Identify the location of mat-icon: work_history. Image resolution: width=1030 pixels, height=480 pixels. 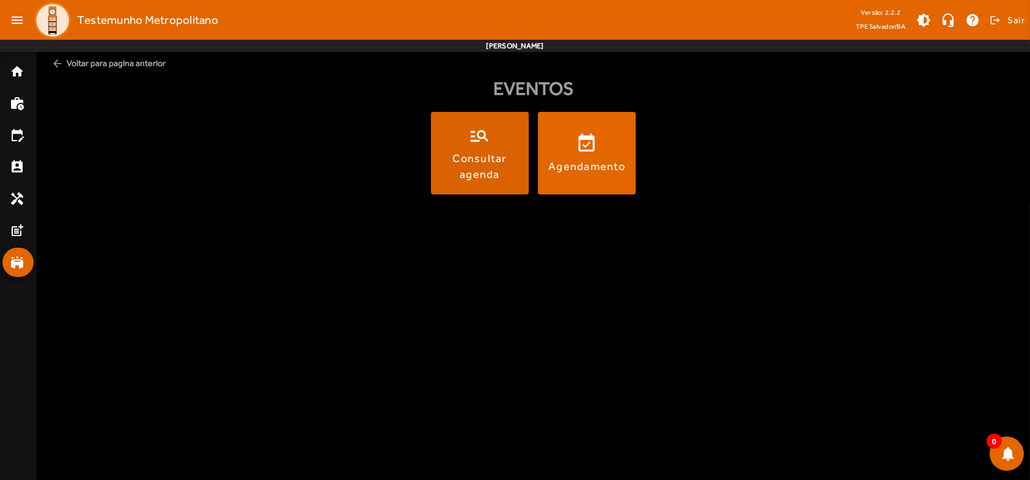
(17, 103).